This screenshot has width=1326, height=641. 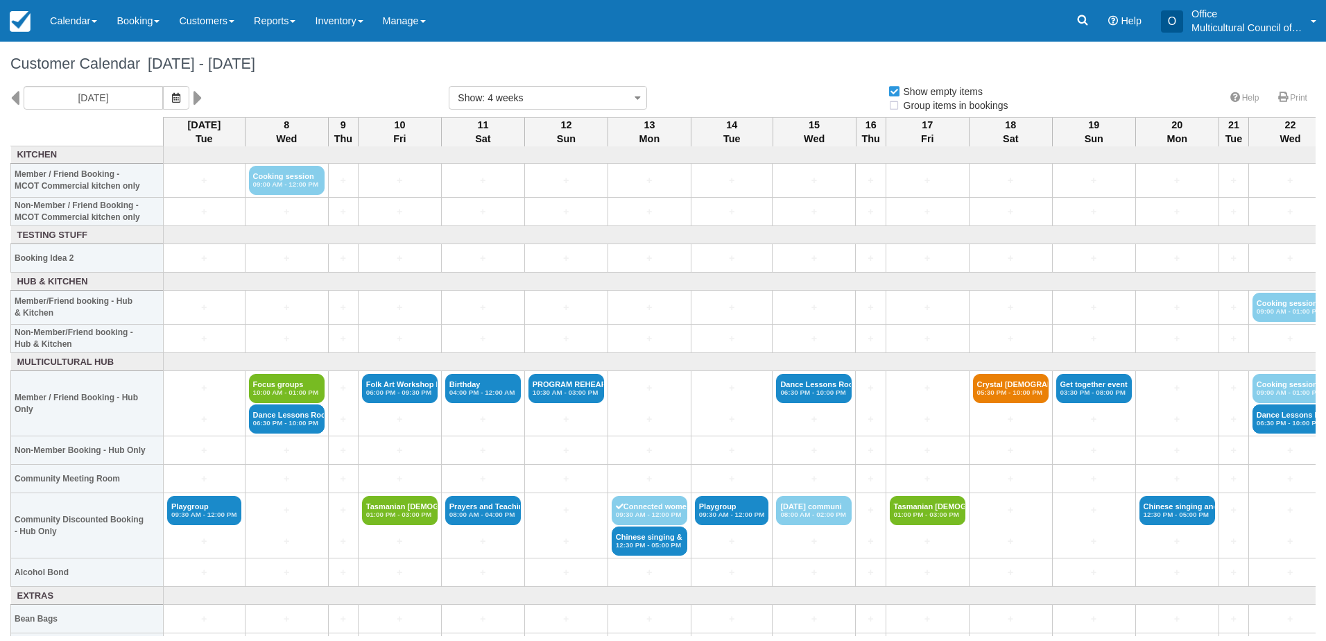 I want to click on em: 10:00 AM - 01:00 PM, so click(x=286, y=392).